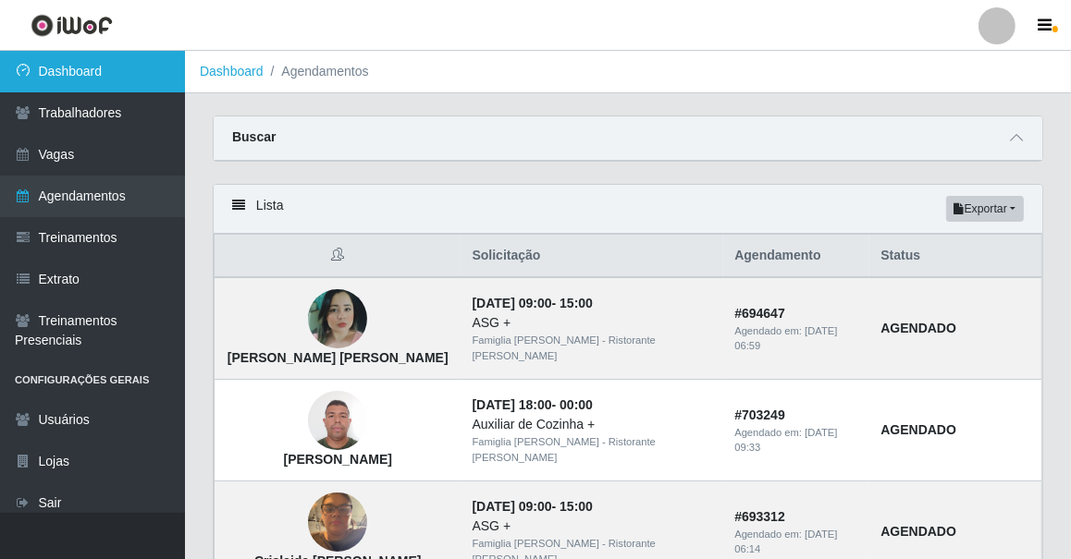  Describe the element at coordinates (796, 256) in the screenshot. I see `th: Agendamento` at that location.